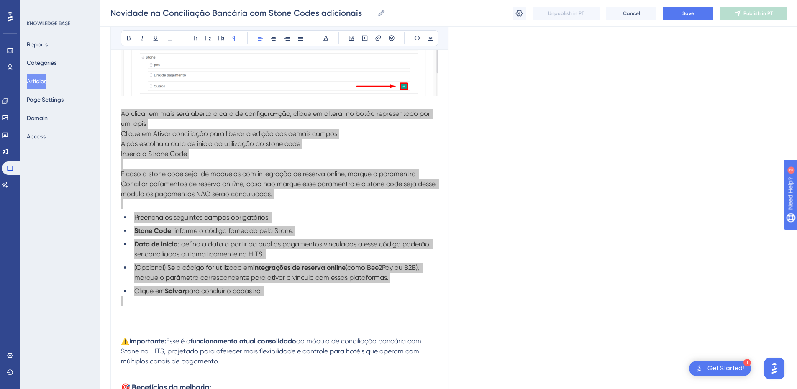 This screenshot has height=389, width=797. What do you see at coordinates (36, 7) in the screenshot?
I see `span: Need Help?` at bounding box center [36, 7].